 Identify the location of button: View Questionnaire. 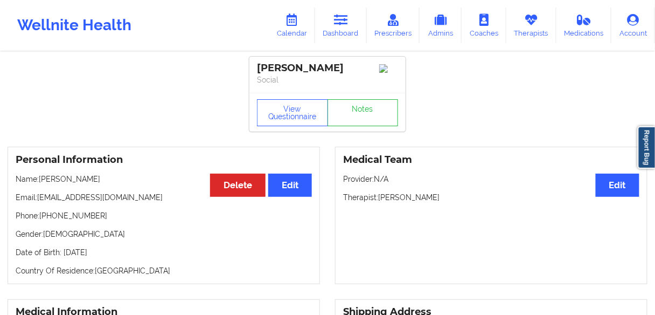
(293, 113).